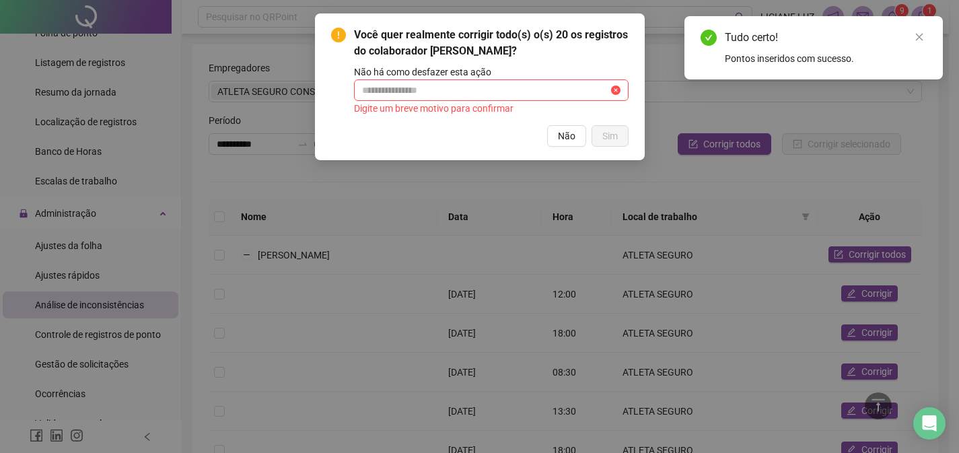  What do you see at coordinates (491, 108) in the screenshot?
I see `div: Digite um breve motivo para confirmar` at bounding box center [491, 108].